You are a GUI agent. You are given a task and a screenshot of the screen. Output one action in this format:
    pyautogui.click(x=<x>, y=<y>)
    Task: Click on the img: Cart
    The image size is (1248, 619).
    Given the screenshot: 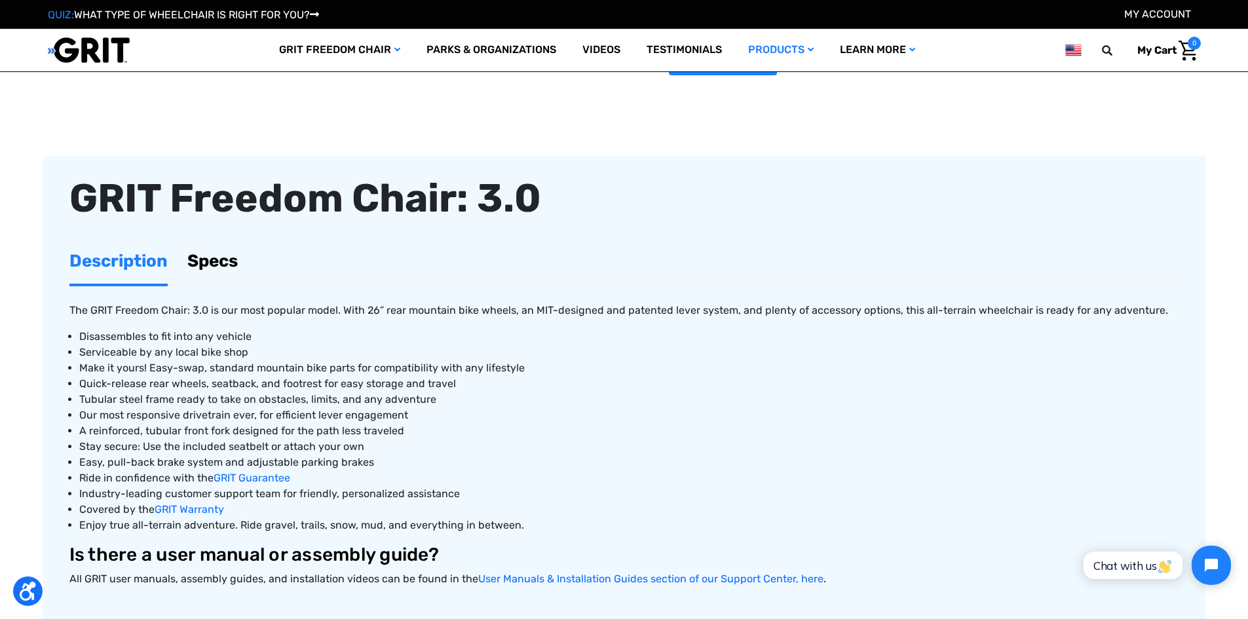 What is the action you would take?
    pyautogui.click(x=1188, y=50)
    